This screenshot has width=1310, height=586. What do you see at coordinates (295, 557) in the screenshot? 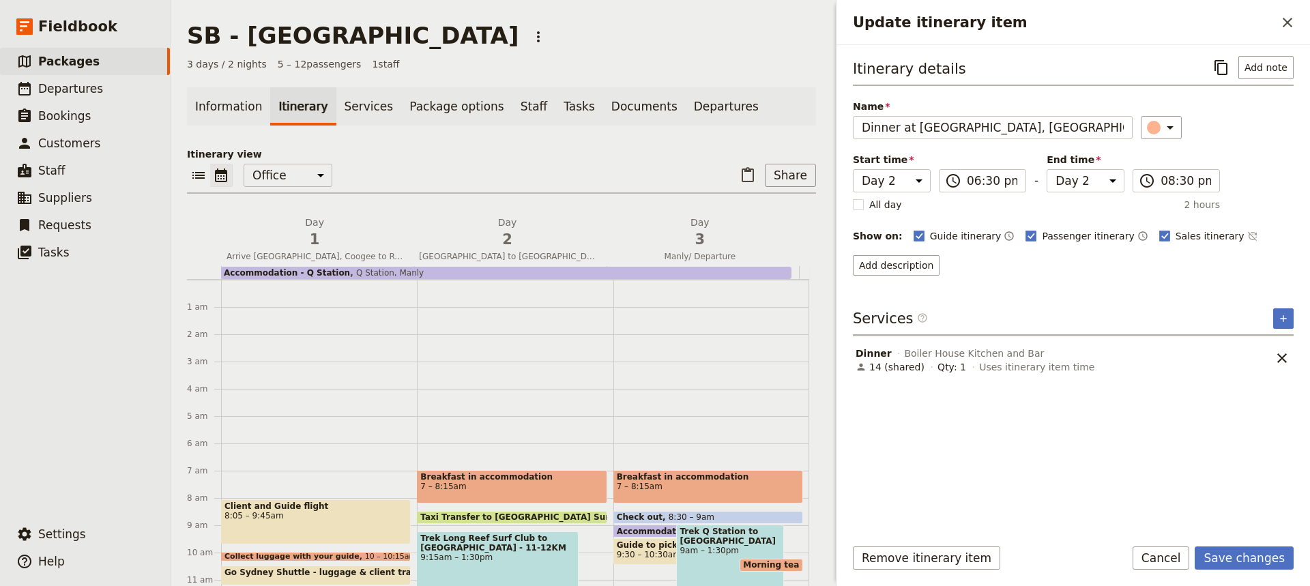
I see `span: Collect luggage with your guide` at bounding box center [295, 557].